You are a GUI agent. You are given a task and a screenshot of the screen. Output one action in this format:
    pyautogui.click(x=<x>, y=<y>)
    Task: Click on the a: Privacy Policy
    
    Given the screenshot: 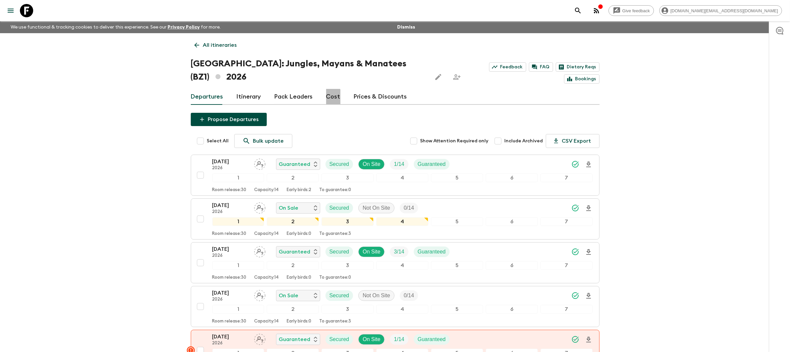 What is the action you would take?
    pyautogui.click(x=184, y=27)
    